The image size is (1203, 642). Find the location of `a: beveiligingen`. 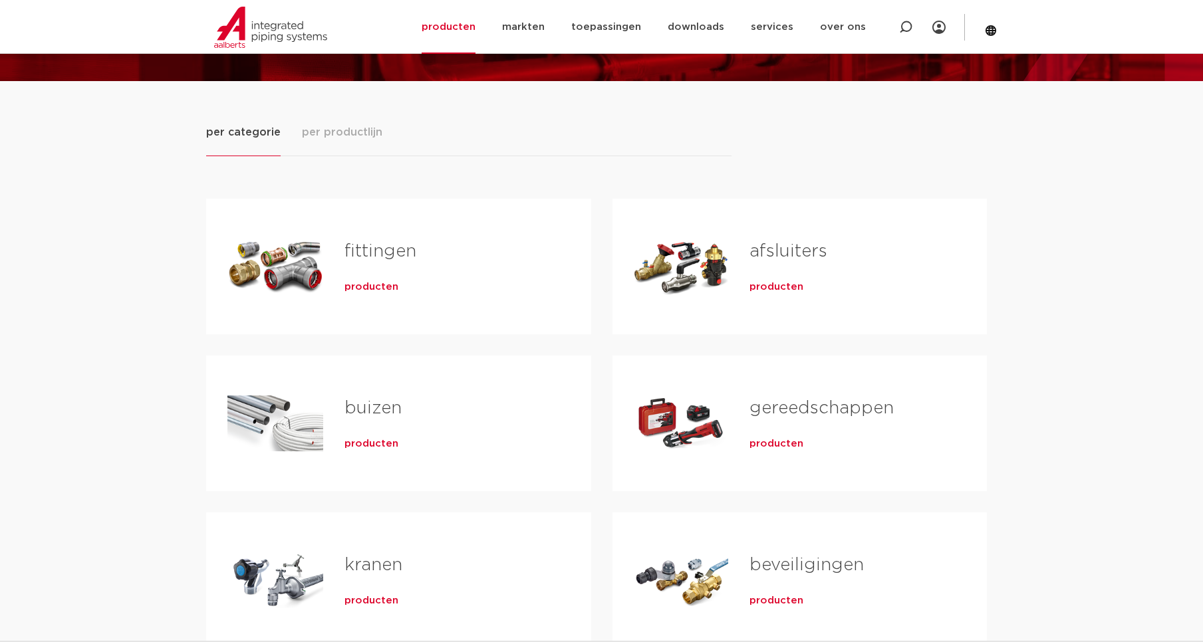

a: beveiligingen is located at coordinates (806, 565).